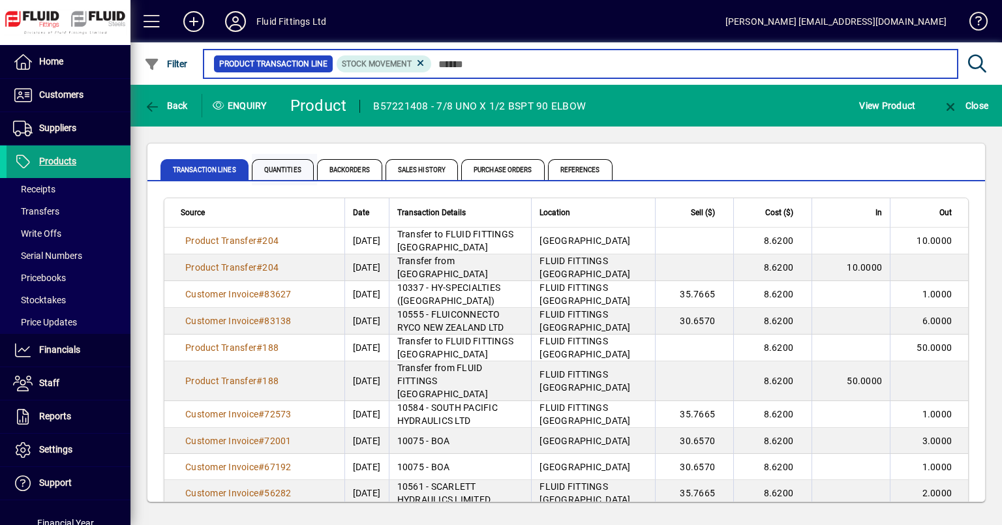 This screenshot has width=1002, height=525. I want to click on a: Transfers, so click(69, 211).